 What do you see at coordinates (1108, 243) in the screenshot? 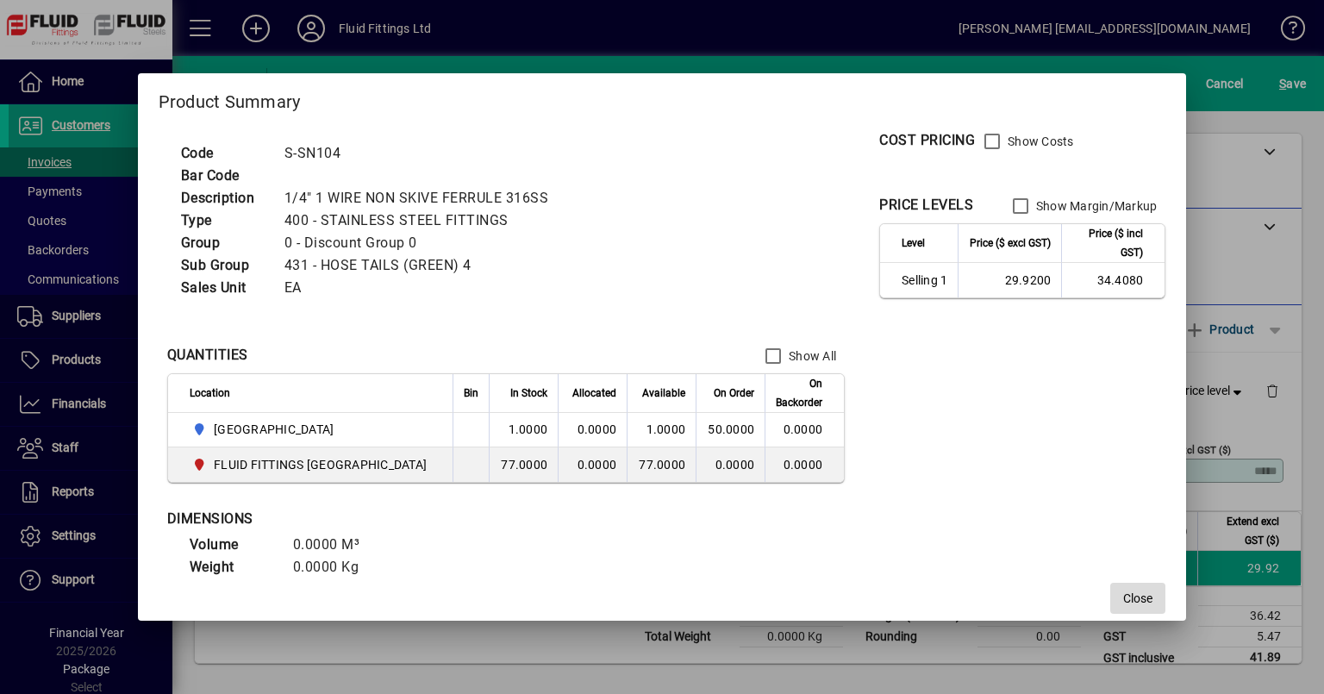
I see `span: Price ($ incl GST)` at bounding box center [1108, 243].